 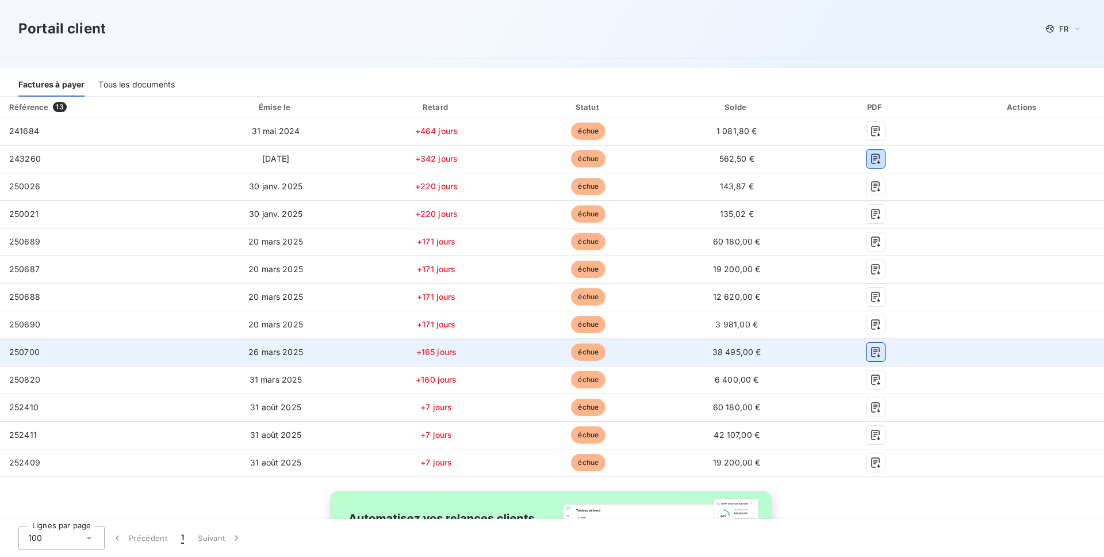 I want to click on span: 100, so click(x=35, y=538).